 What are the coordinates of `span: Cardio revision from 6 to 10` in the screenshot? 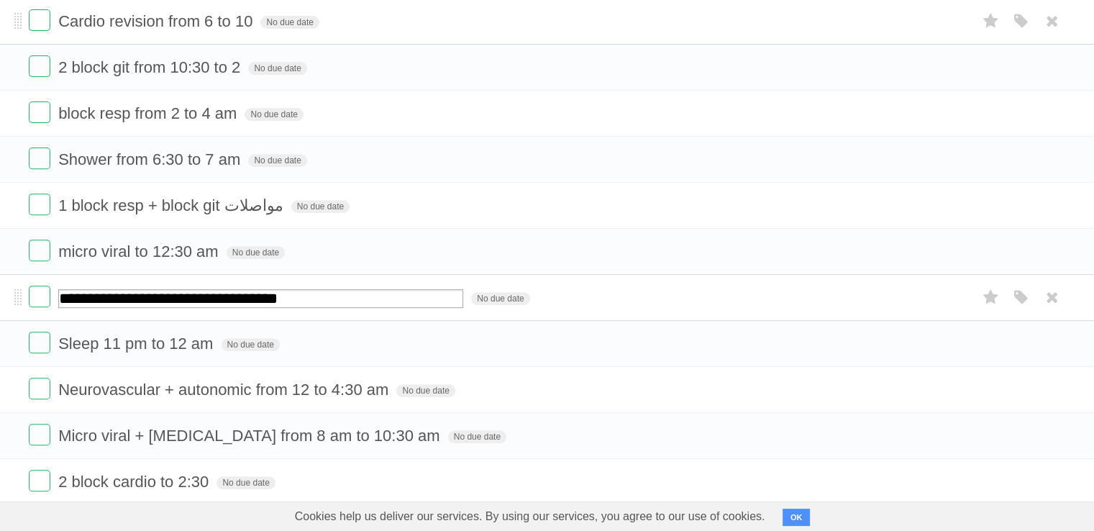 It's located at (157, 21).